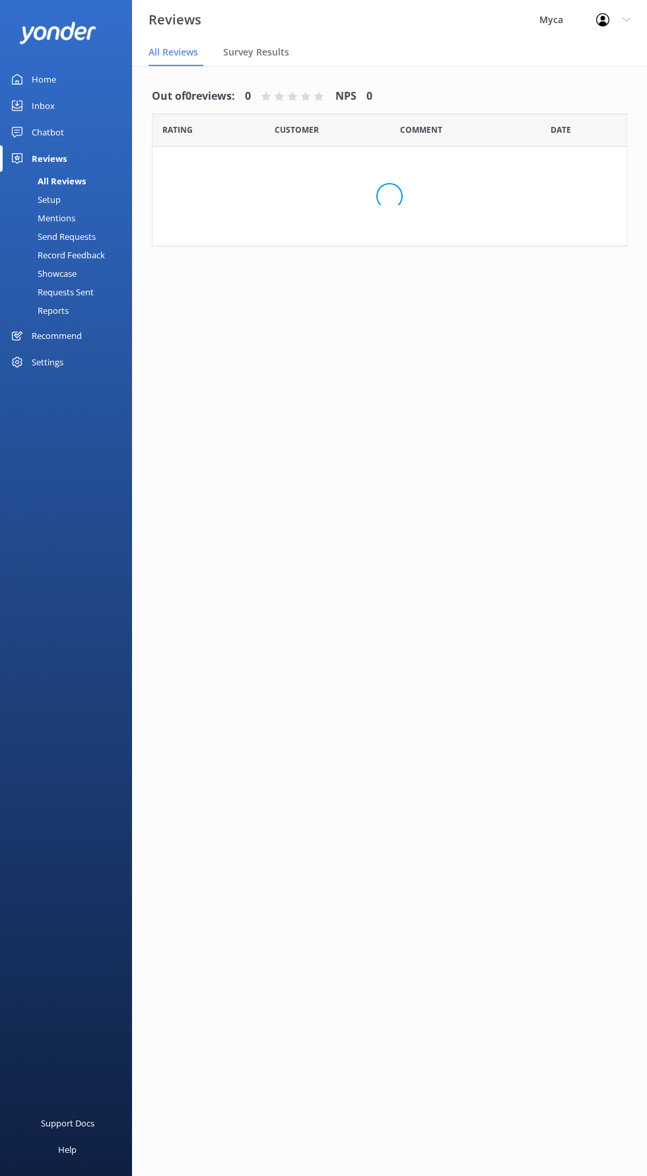  I want to click on a: Setup, so click(70, 199).